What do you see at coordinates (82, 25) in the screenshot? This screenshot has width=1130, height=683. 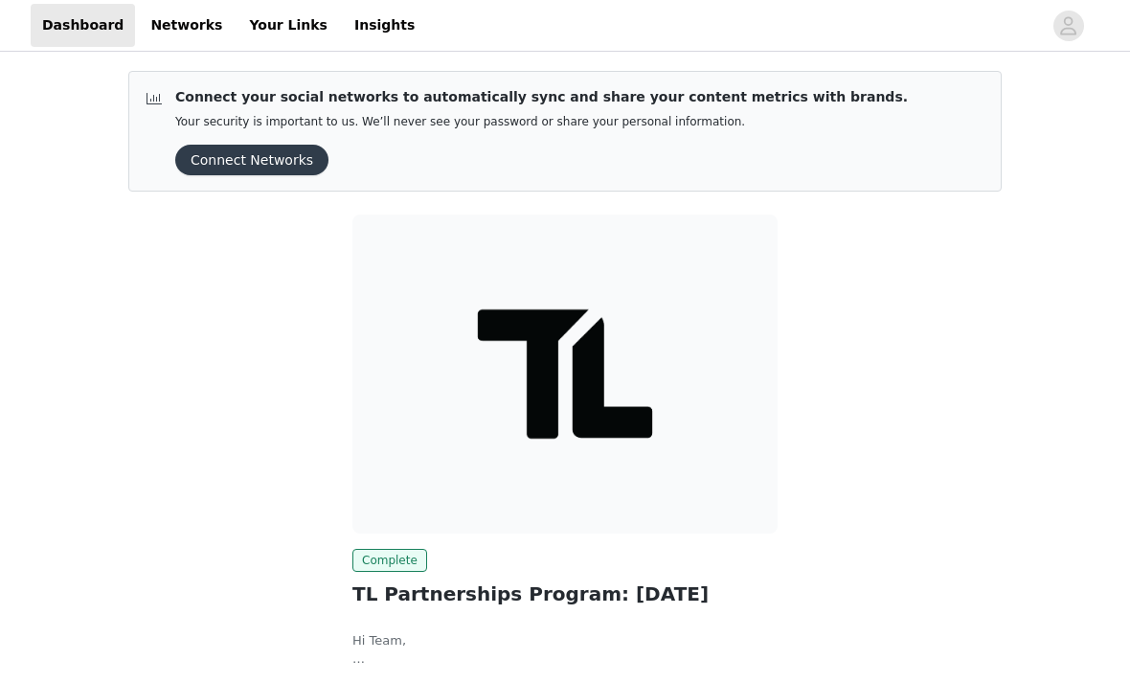 I see `a: Dashboard` at bounding box center [82, 25].